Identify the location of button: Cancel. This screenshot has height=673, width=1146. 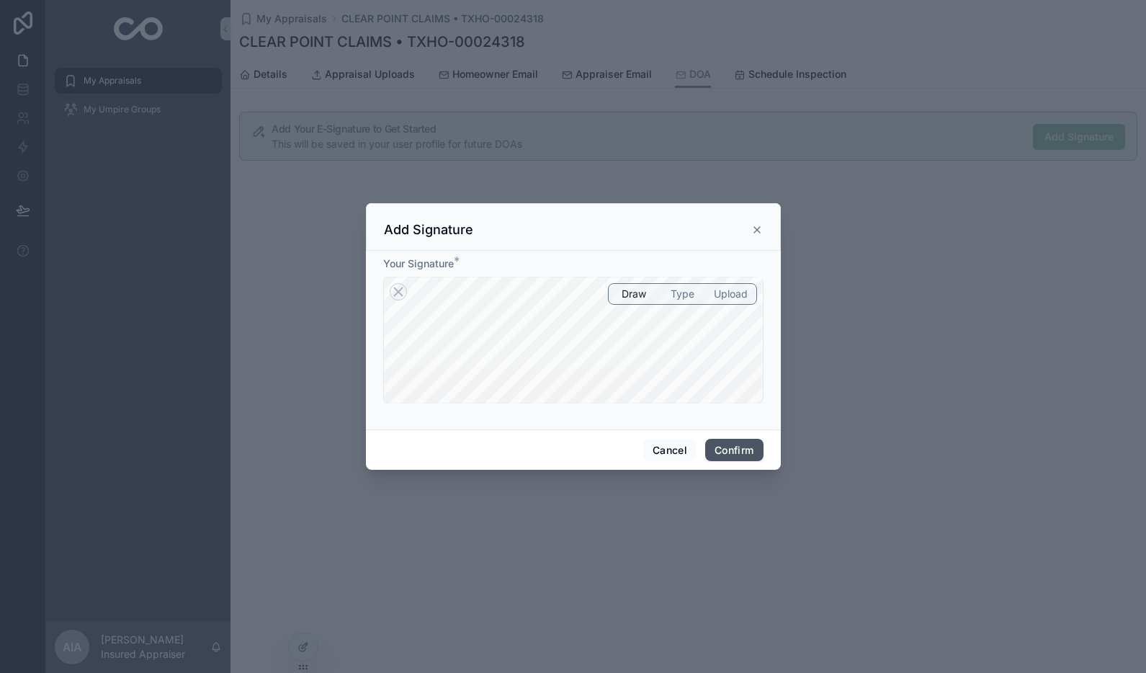
(670, 450).